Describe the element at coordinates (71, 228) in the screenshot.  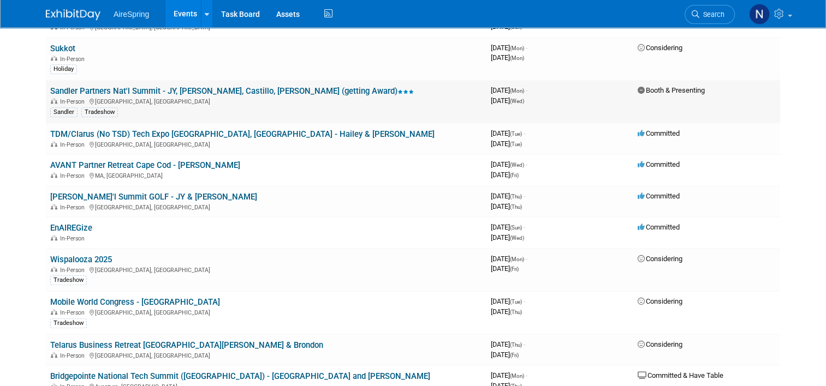
I see `a: EnAIREGize` at that location.